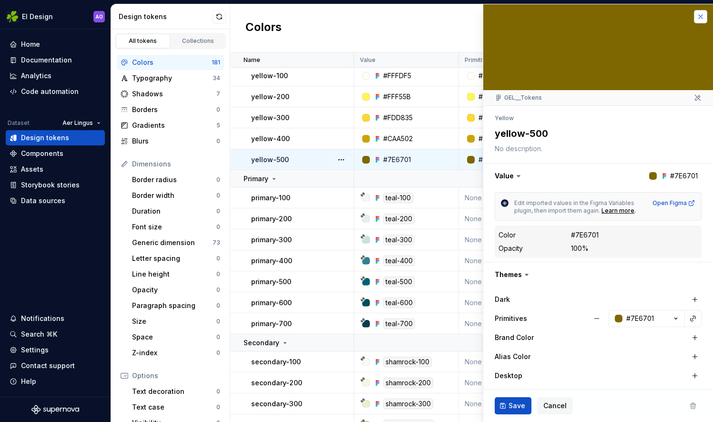  What do you see at coordinates (218, 94) in the screenshot?
I see `div: 7` at bounding box center [218, 94].